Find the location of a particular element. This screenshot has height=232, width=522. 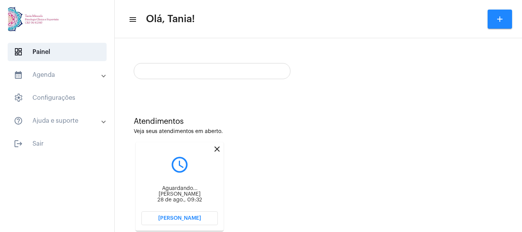

mat-icon: close is located at coordinates (217, 149).